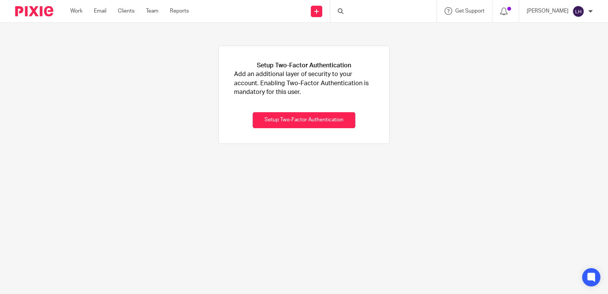  Describe the element at coordinates (100, 11) in the screenshot. I see `a: Email` at that location.